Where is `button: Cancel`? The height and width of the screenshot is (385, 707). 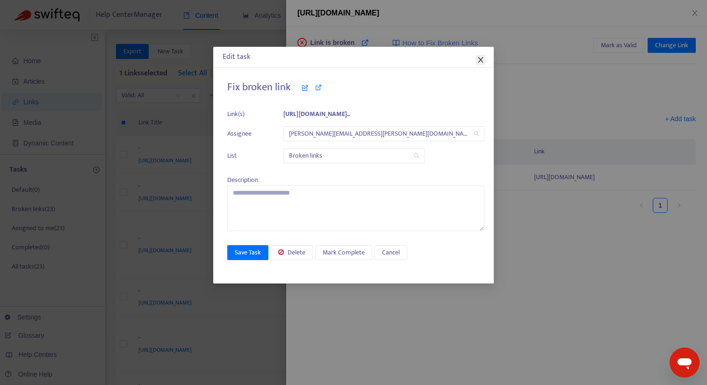
button: Cancel is located at coordinates (391, 253).